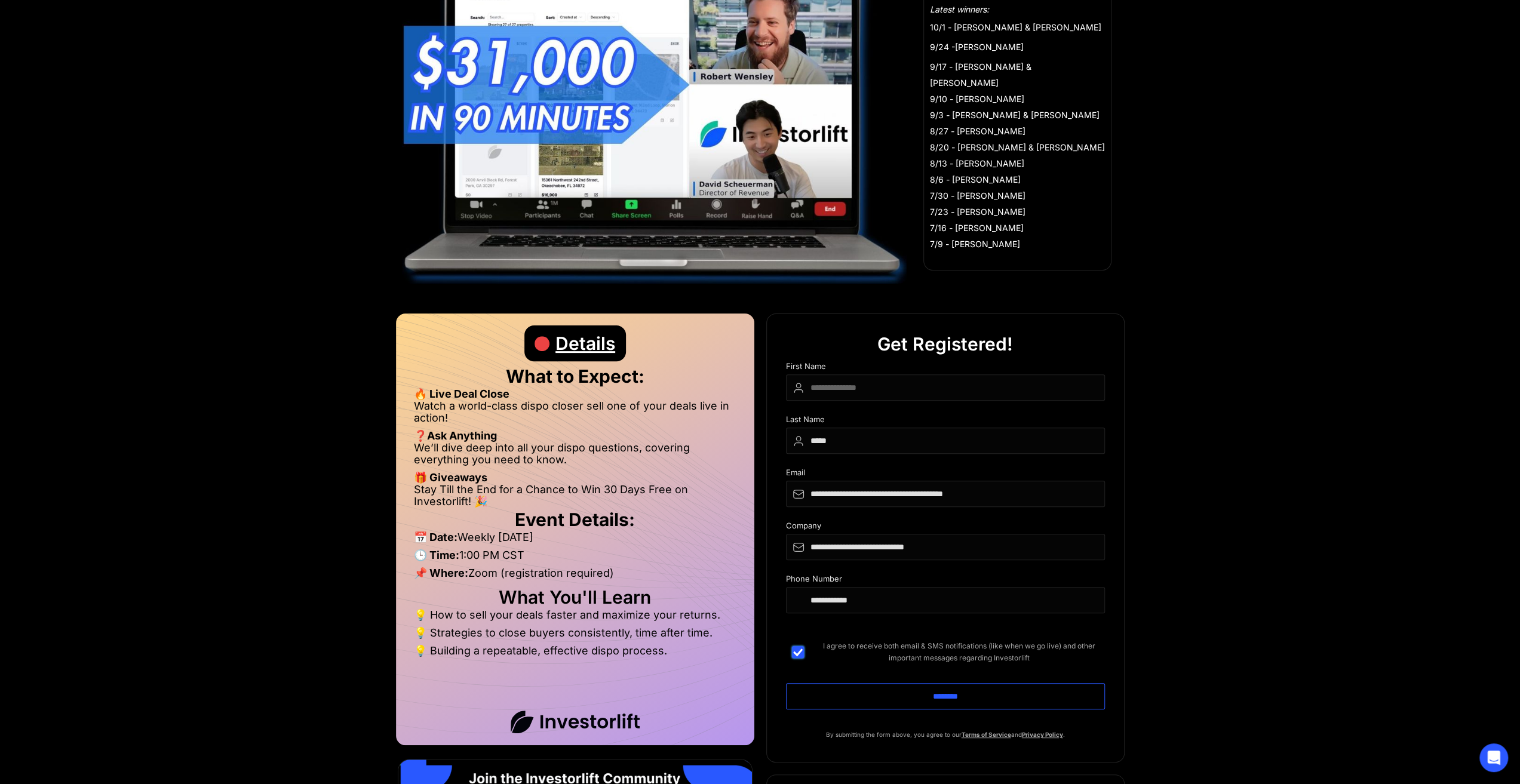 This screenshot has height=784, width=1520. I want to click on h2: What You'll Learn, so click(575, 597).